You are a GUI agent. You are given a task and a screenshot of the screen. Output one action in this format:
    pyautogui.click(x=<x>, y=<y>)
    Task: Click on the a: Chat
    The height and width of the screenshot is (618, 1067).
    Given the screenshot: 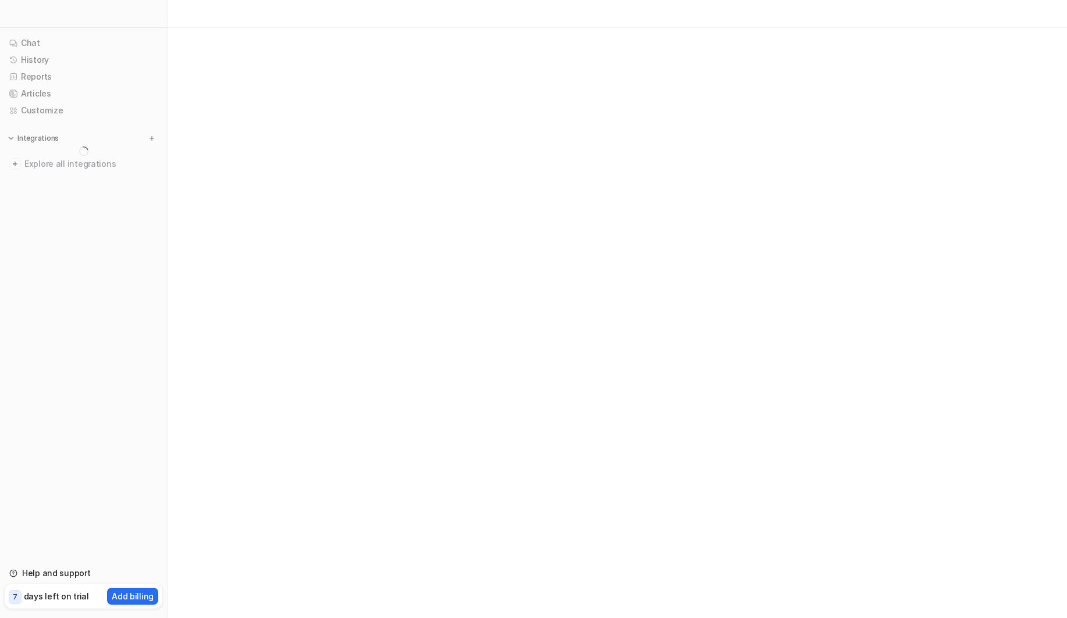 What is the action you would take?
    pyautogui.click(x=83, y=43)
    